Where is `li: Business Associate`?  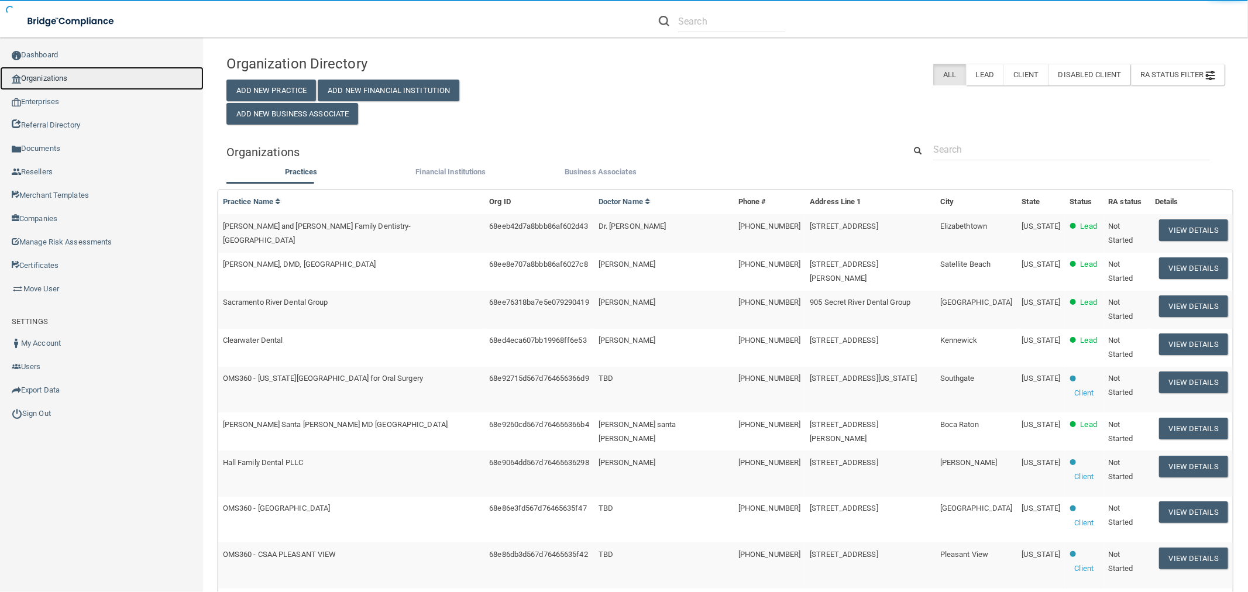
li: Business Associate is located at coordinates (601, 173).